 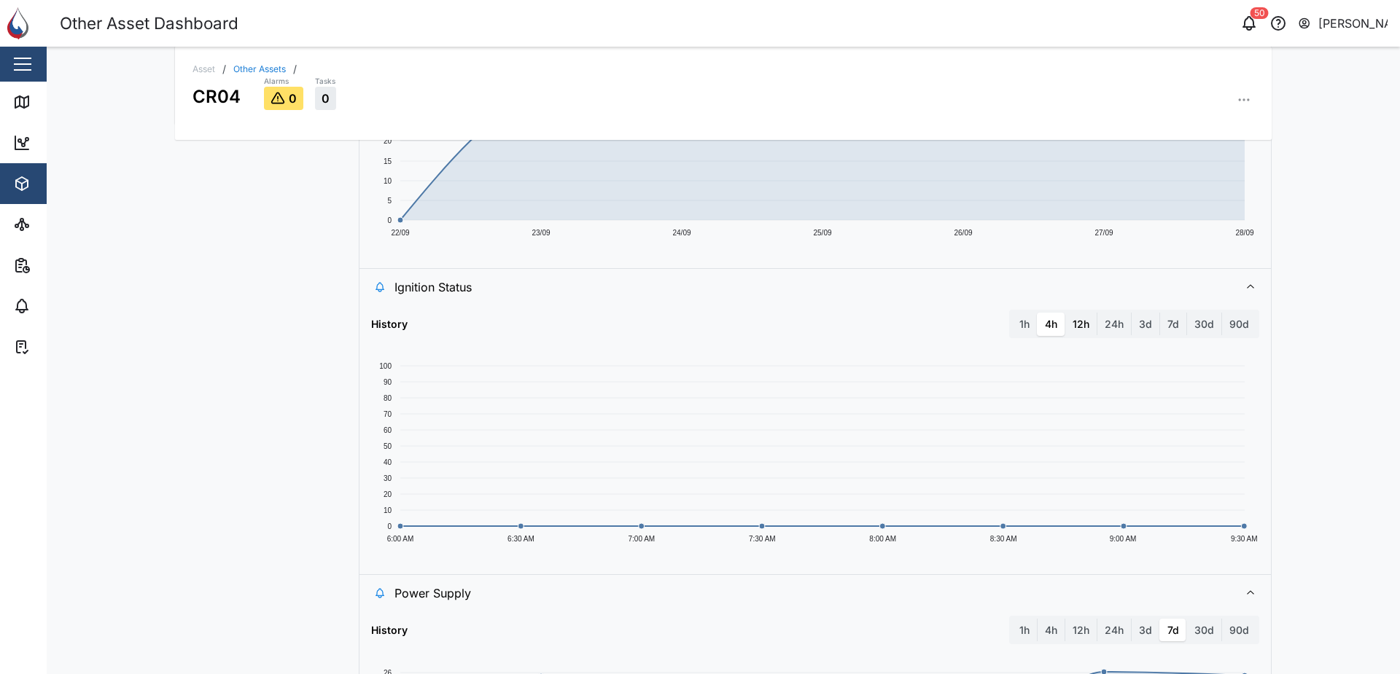 I want to click on text: 22/09, so click(x=399, y=233).